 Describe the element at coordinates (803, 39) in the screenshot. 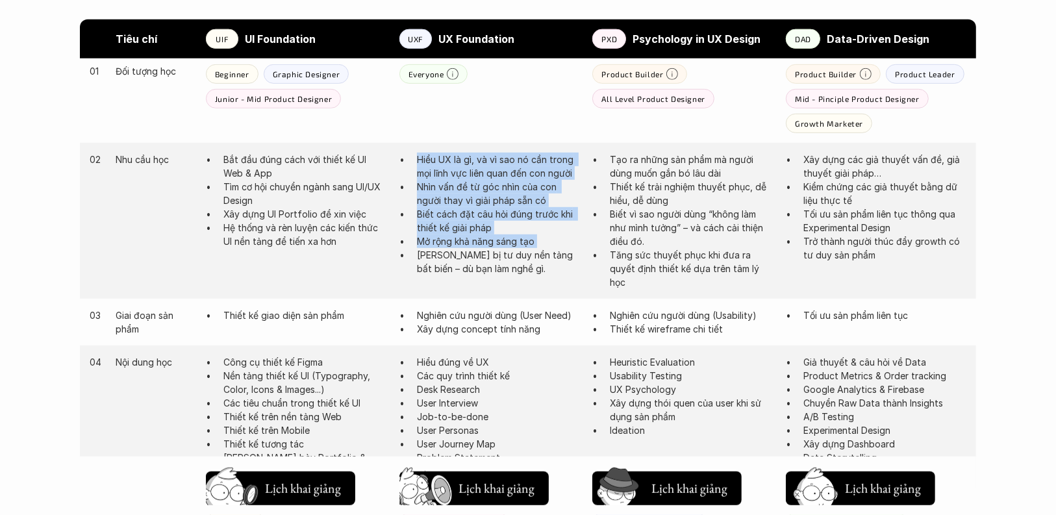

I see `p: DAD` at that location.